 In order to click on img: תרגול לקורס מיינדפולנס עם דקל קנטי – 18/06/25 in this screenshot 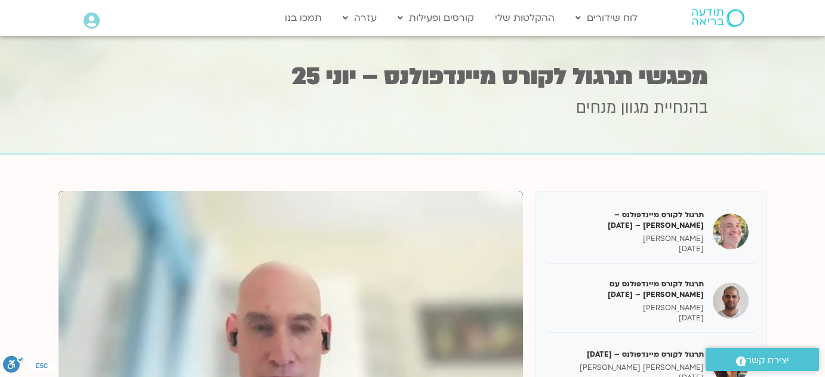, I will do `click(731, 301)`.